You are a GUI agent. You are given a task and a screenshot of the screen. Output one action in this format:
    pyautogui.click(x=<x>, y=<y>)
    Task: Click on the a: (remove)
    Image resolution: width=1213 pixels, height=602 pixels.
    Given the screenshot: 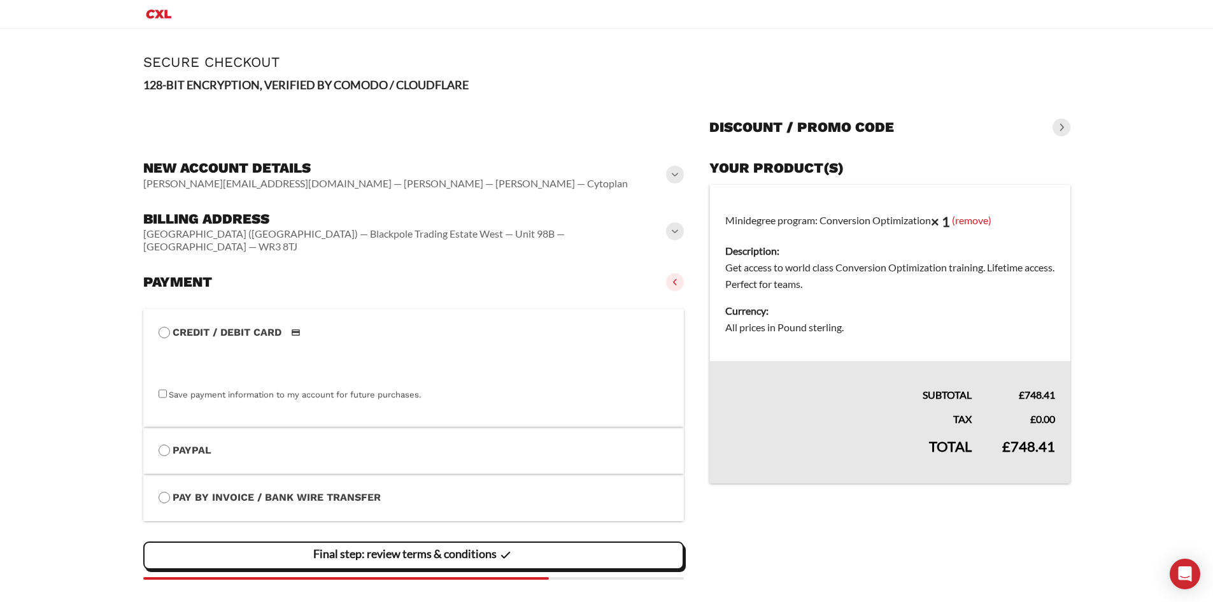 What is the action you would take?
    pyautogui.click(x=972, y=219)
    